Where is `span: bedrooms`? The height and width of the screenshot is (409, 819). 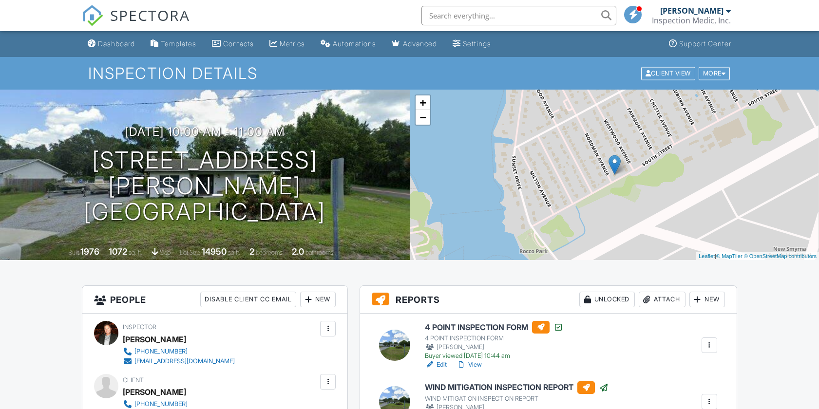
span: bedrooms is located at coordinates (269, 252).